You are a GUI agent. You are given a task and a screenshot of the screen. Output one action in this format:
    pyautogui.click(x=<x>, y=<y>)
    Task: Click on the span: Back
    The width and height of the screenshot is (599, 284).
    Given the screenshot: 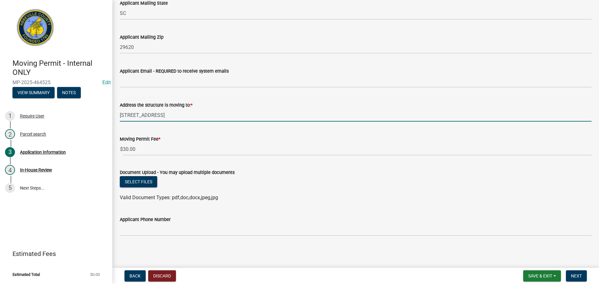 What is the action you would take?
    pyautogui.click(x=135, y=276)
    